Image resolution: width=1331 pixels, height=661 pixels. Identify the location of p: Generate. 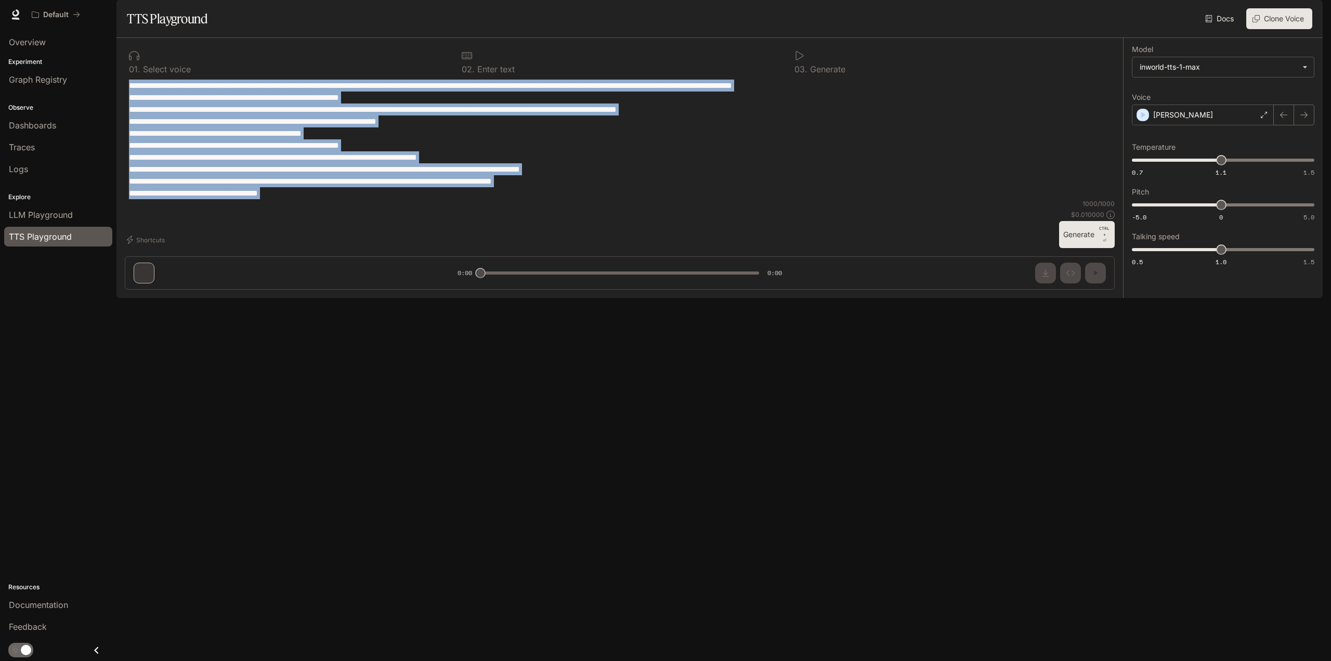
(826, 69).